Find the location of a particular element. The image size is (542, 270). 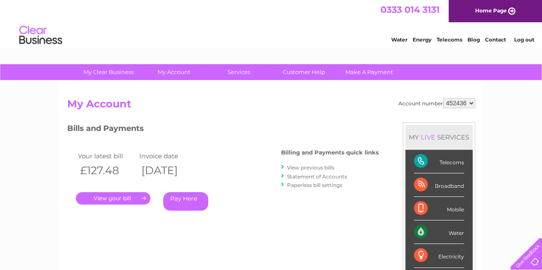

a: 0333 014 3131 is located at coordinates (410, 9).